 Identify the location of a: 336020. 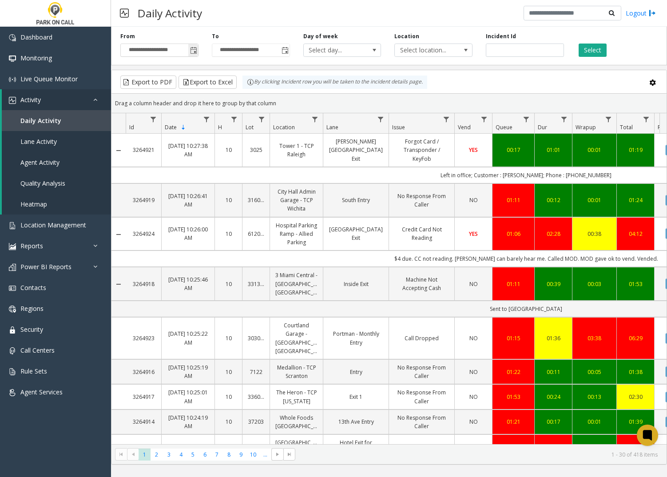
(256, 397).